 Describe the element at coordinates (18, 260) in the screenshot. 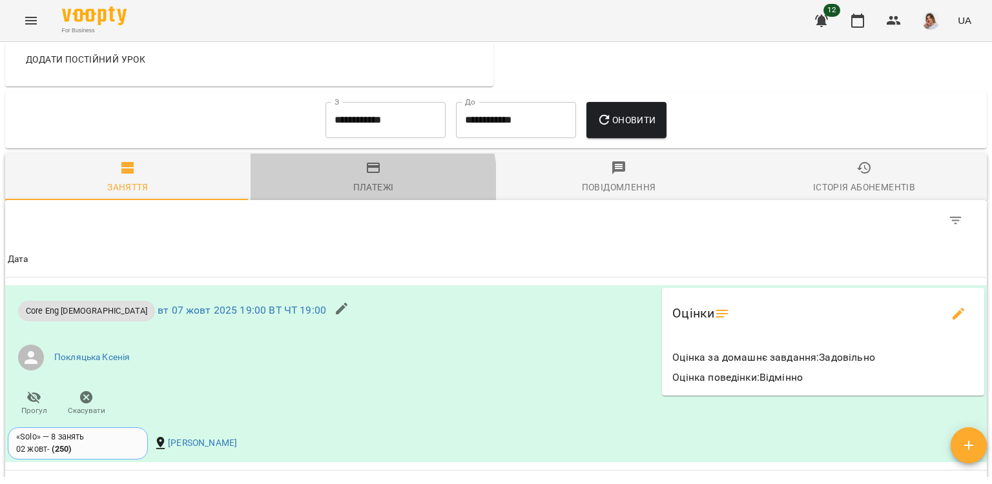

I see `div: Sort` at that location.